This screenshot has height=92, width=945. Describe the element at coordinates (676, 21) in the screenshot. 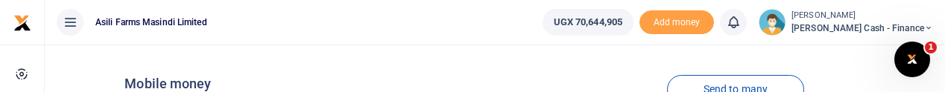

I see `a: Add money` at that location.